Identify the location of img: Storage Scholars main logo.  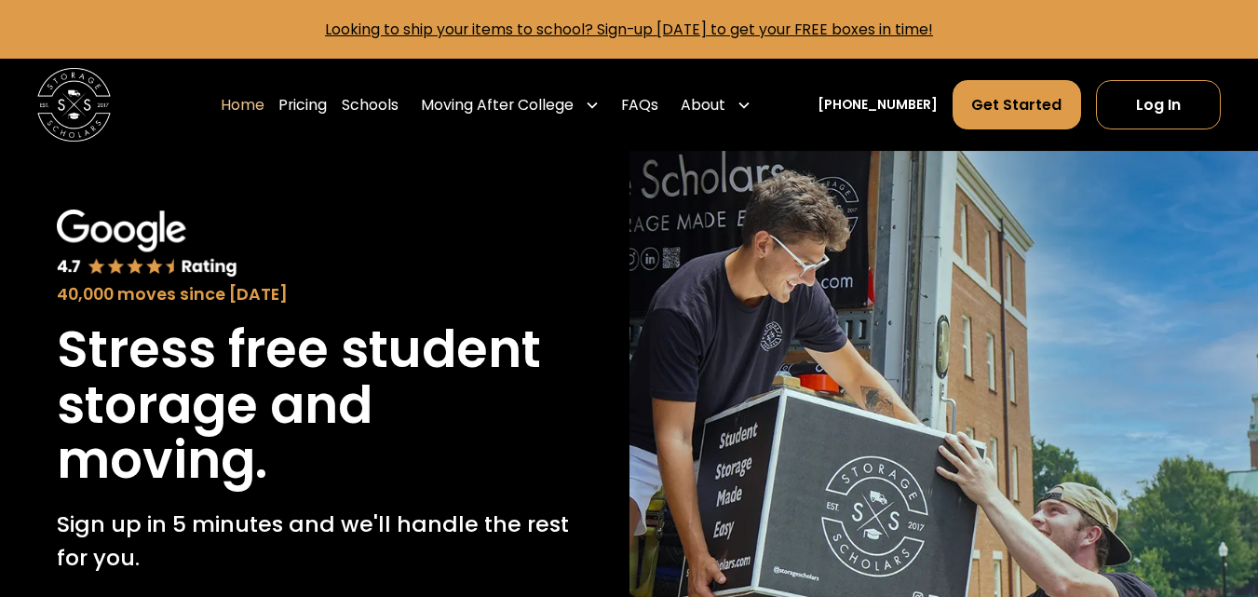
(74, 104).